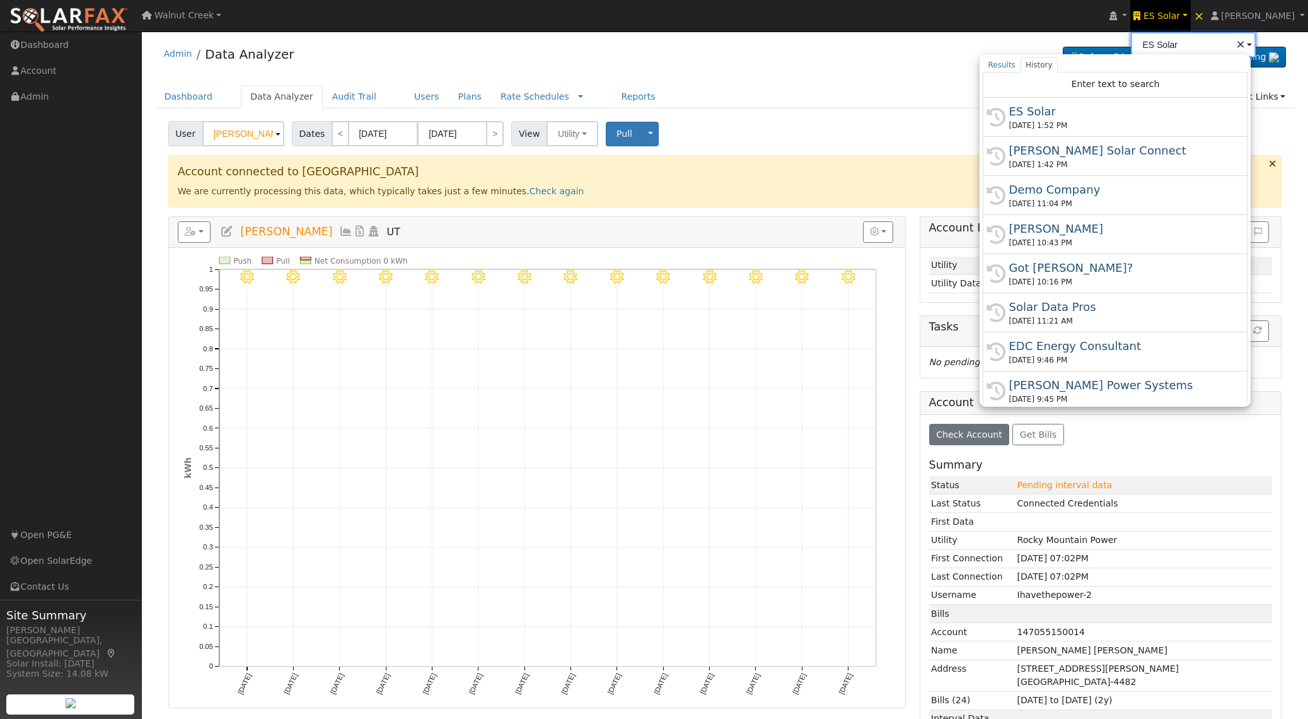 The height and width of the screenshot is (719, 1308). Describe the element at coordinates (1162, 16) in the screenshot. I see `span: ES Solar` at that location.